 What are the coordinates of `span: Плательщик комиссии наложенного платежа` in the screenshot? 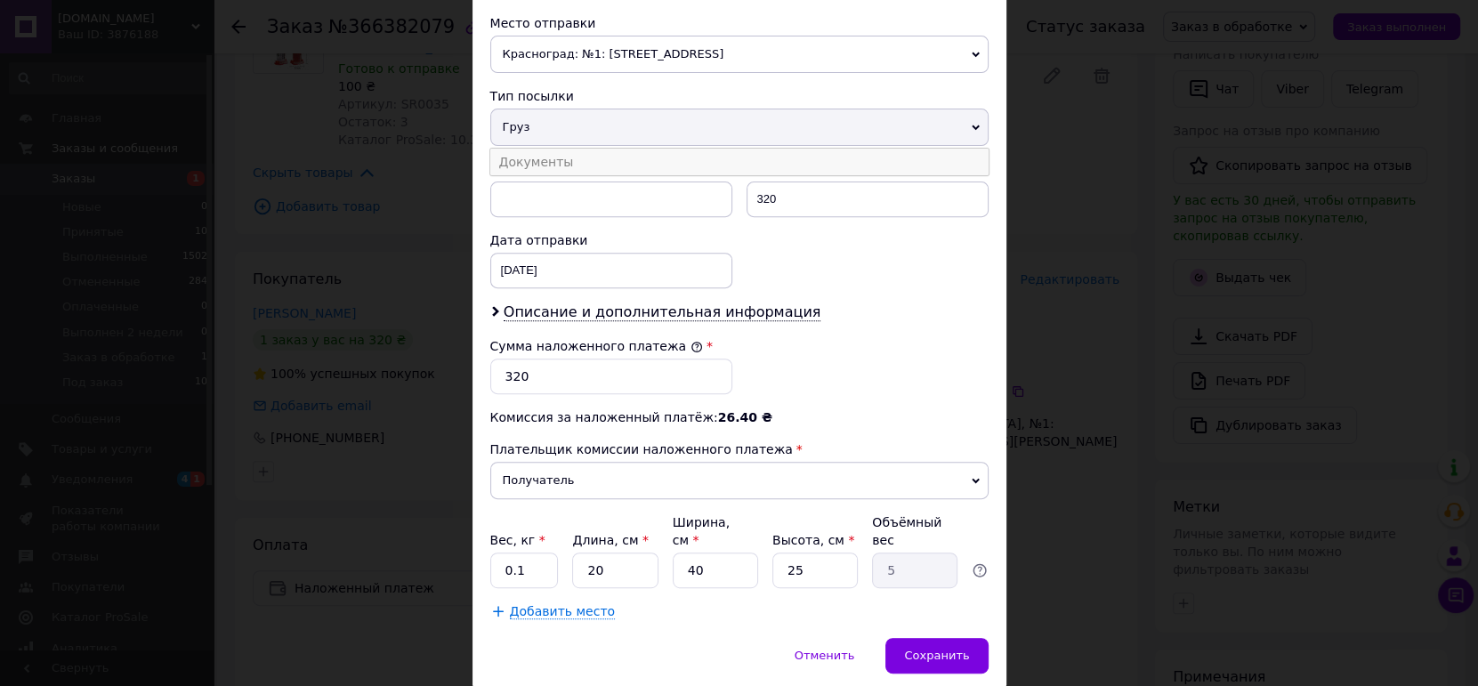 It's located at (641, 449).